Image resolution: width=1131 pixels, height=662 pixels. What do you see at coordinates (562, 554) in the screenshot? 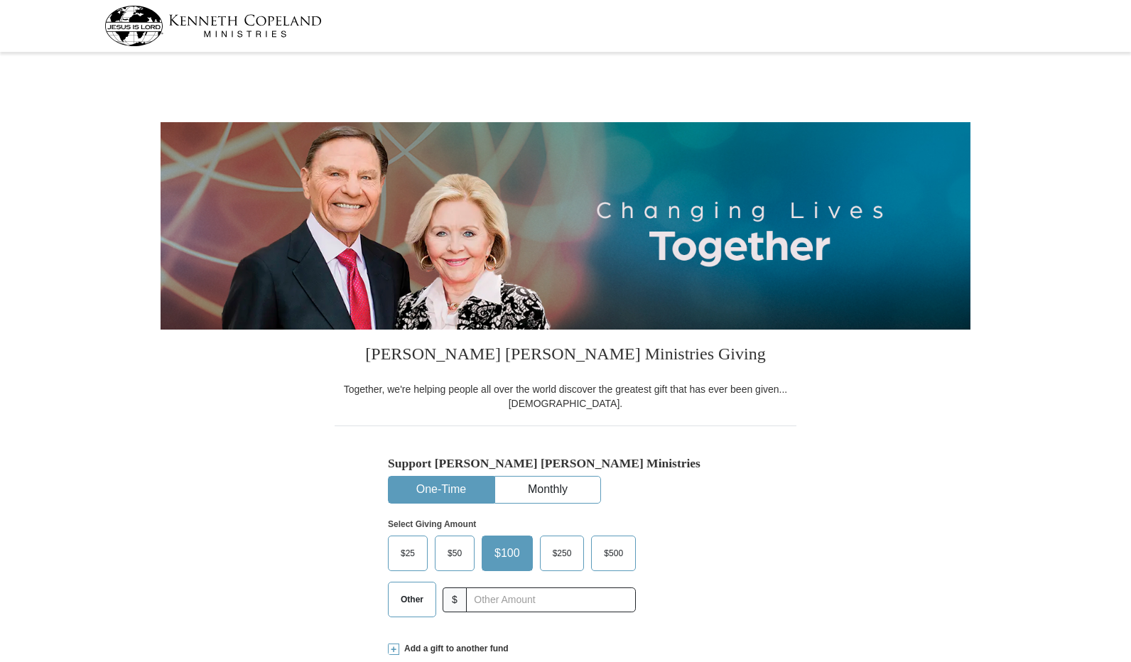
I see `span: $250` at bounding box center [562, 554].